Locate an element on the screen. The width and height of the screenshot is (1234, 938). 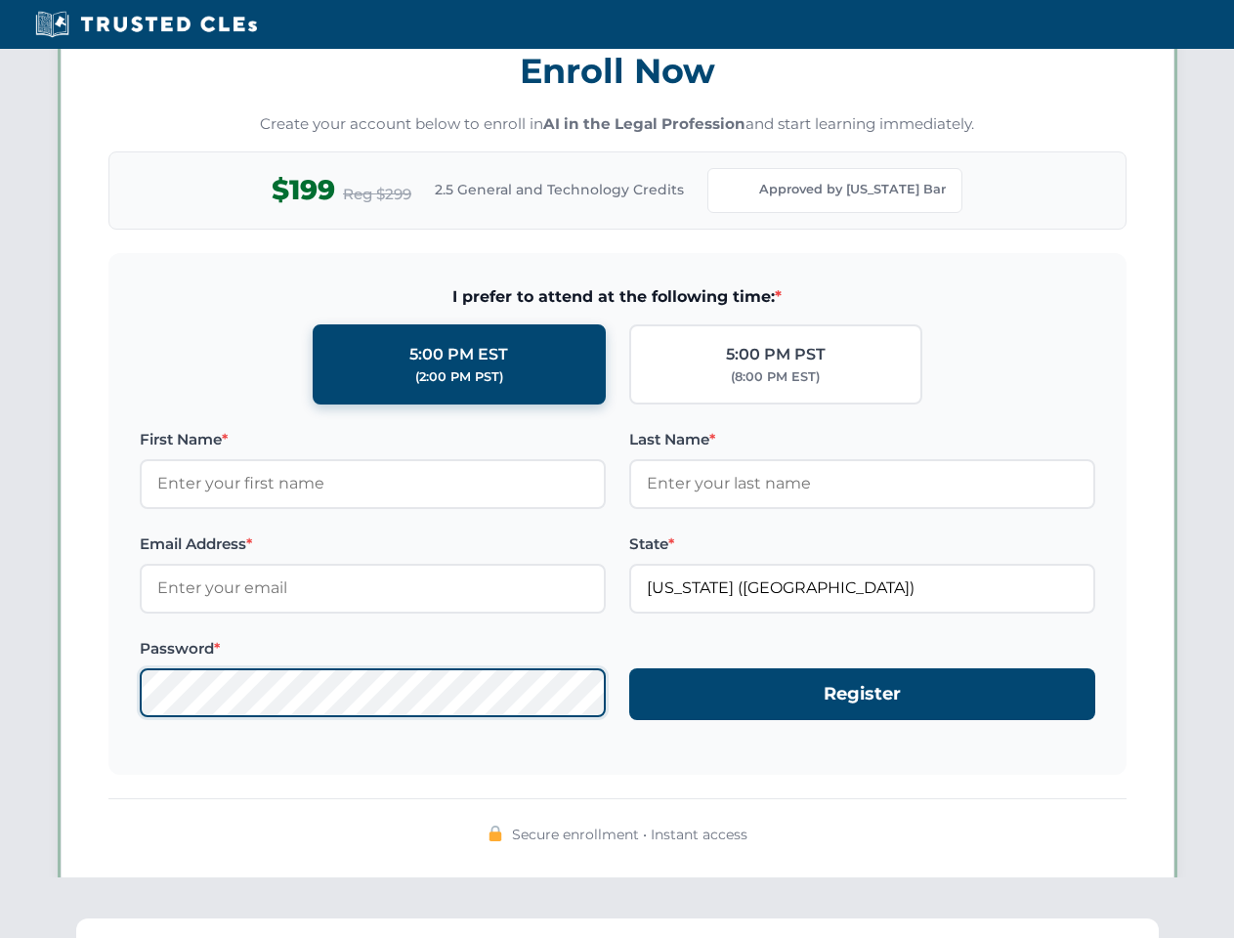
span: $199 is located at coordinates (303, 190).